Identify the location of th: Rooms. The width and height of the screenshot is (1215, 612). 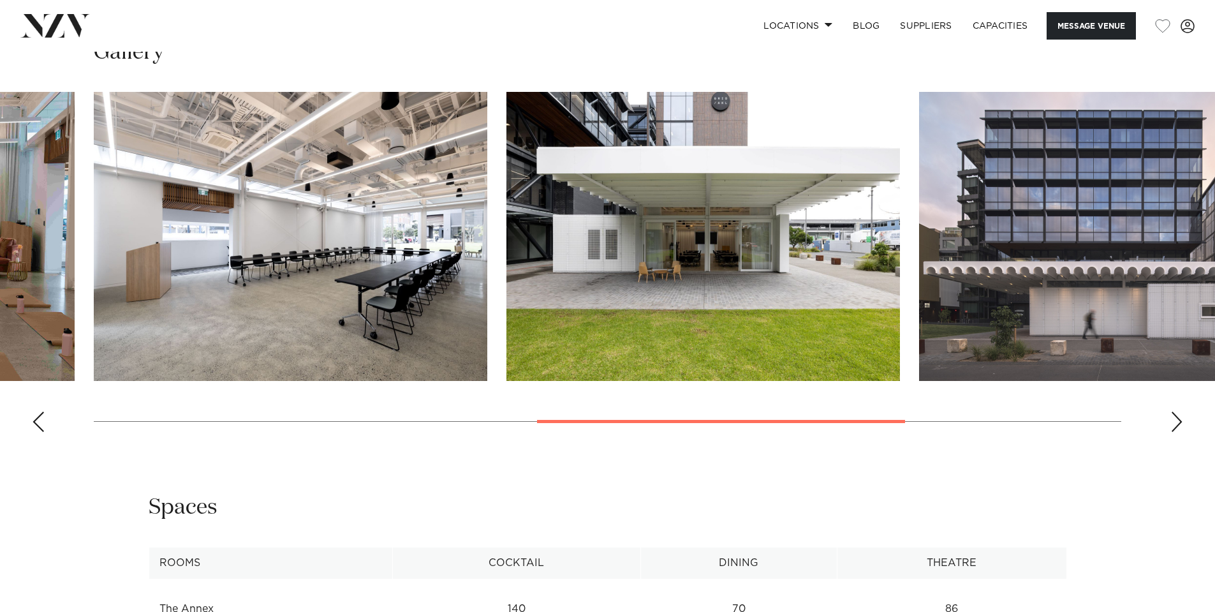
(270, 562).